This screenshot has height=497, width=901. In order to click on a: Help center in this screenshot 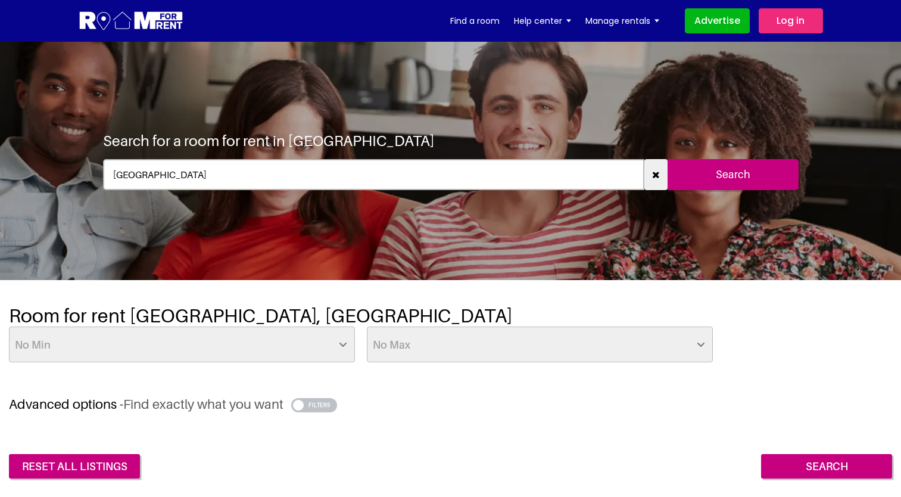, I will do `click(542, 21)`.